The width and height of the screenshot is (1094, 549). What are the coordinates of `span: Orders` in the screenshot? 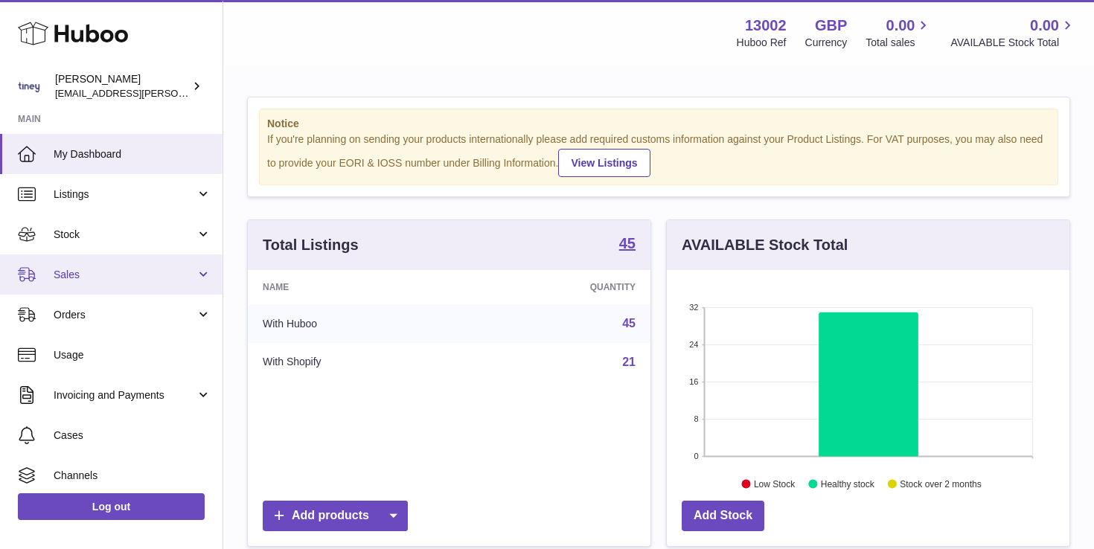 It's located at (124, 315).